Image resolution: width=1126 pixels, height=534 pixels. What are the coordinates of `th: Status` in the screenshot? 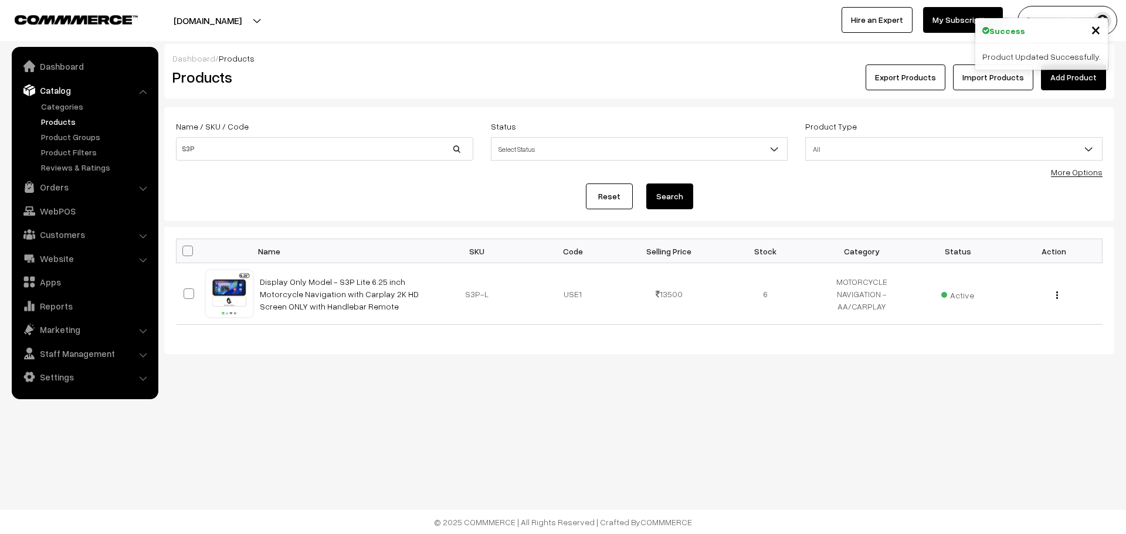 It's located at (958, 251).